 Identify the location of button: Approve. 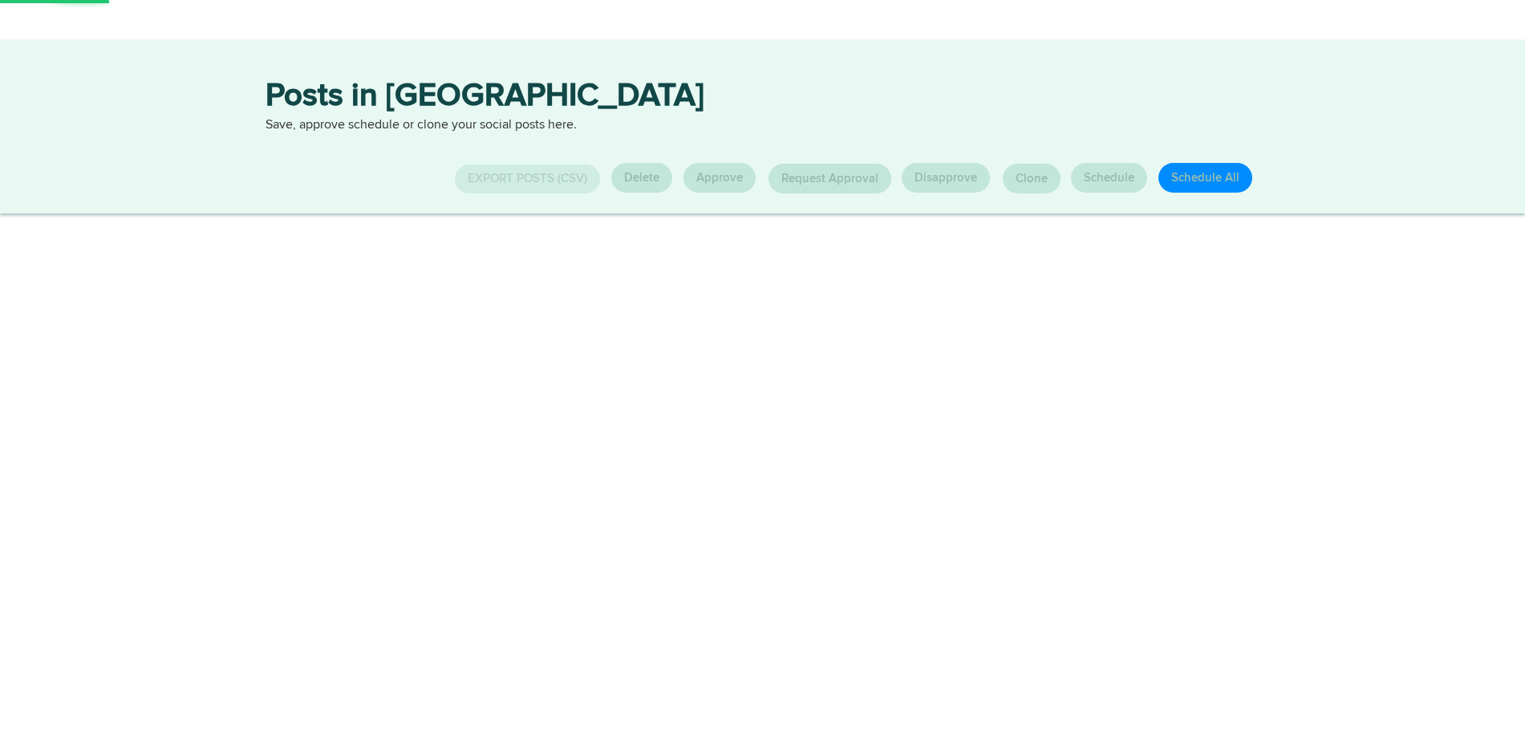
(720, 177).